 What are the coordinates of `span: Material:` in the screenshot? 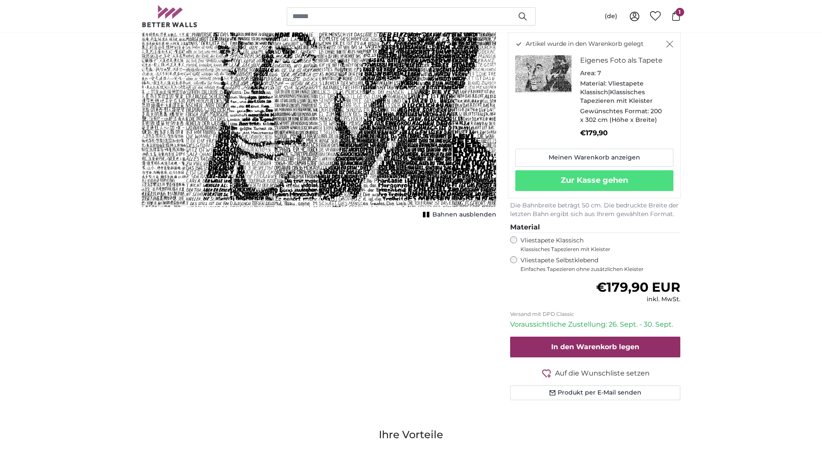 It's located at (593, 83).